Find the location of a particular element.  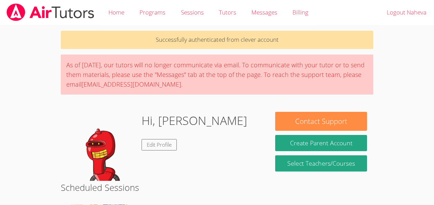

img: airtutors_banner-c4298cdbf04f3fff15de1276eac7730deb9818008684d7c2e4769d2f7ddbe033.png is located at coordinates (50, 12).